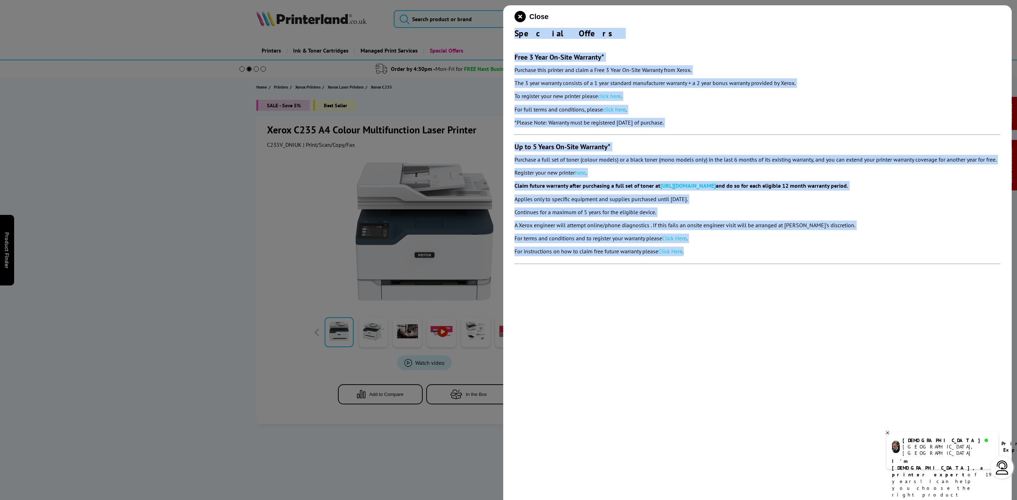 This screenshot has width=1017, height=500. I want to click on h3: Up to 5 Years On-Site Warranty*, so click(757, 147).